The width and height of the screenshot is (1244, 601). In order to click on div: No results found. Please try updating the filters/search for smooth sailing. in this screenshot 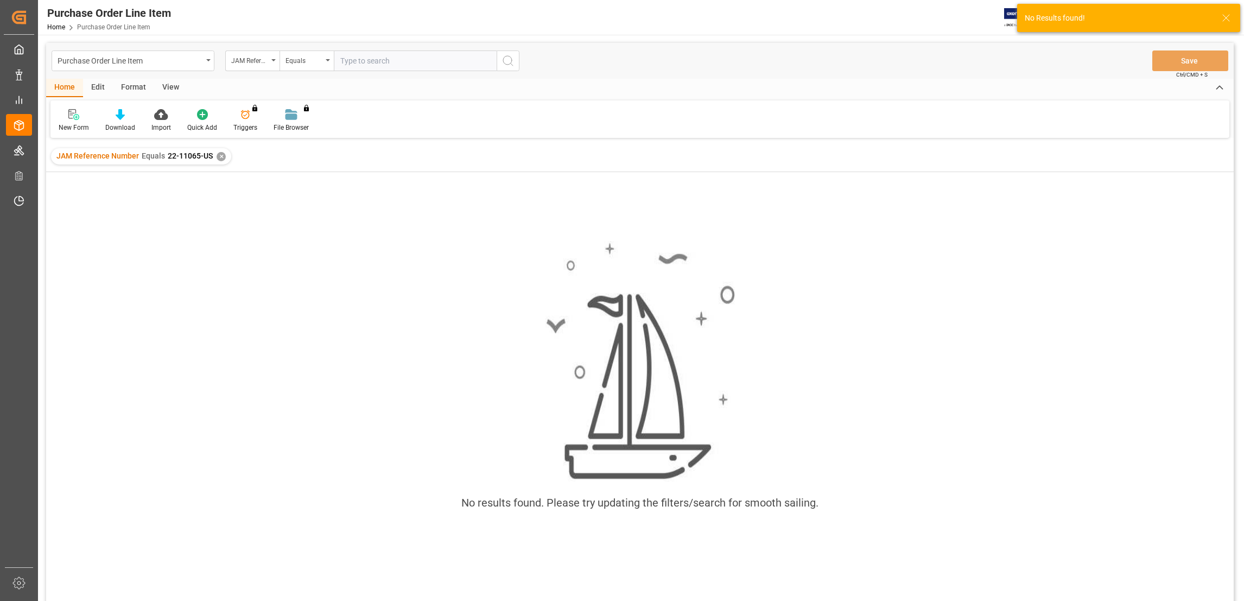, I will do `click(640, 503)`.